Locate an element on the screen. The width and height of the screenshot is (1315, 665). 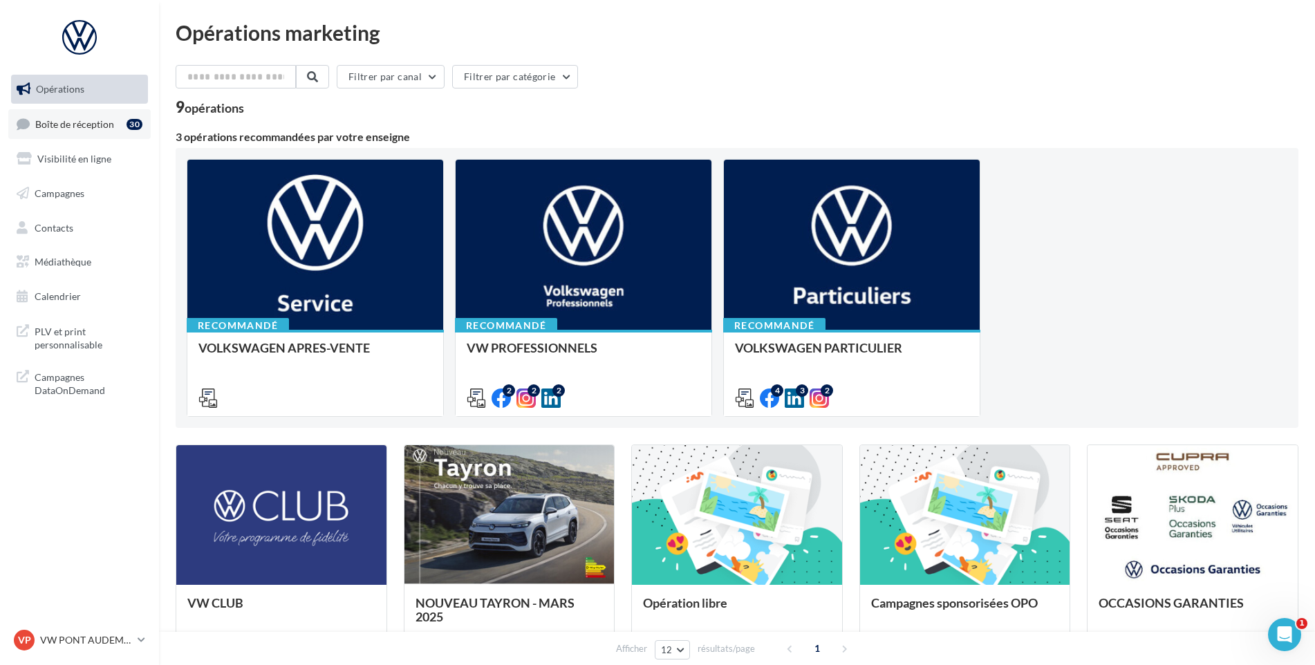
div: 3 is located at coordinates (802, 391).